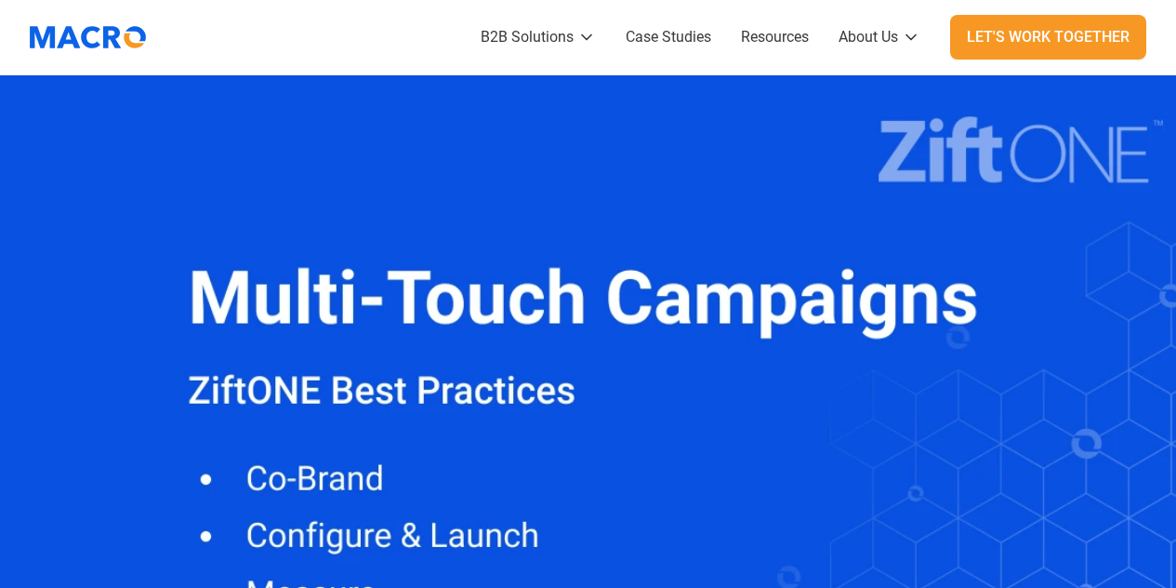  Describe the element at coordinates (527, 37) in the screenshot. I see `div: B2B Solutions` at that location.